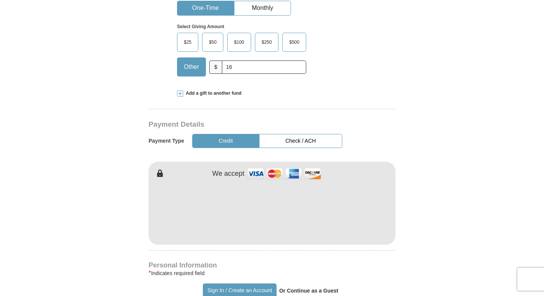 The image size is (544, 296). What do you see at coordinates (206, 8) in the screenshot?
I see `button: One-Time` at bounding box center [206, 8].